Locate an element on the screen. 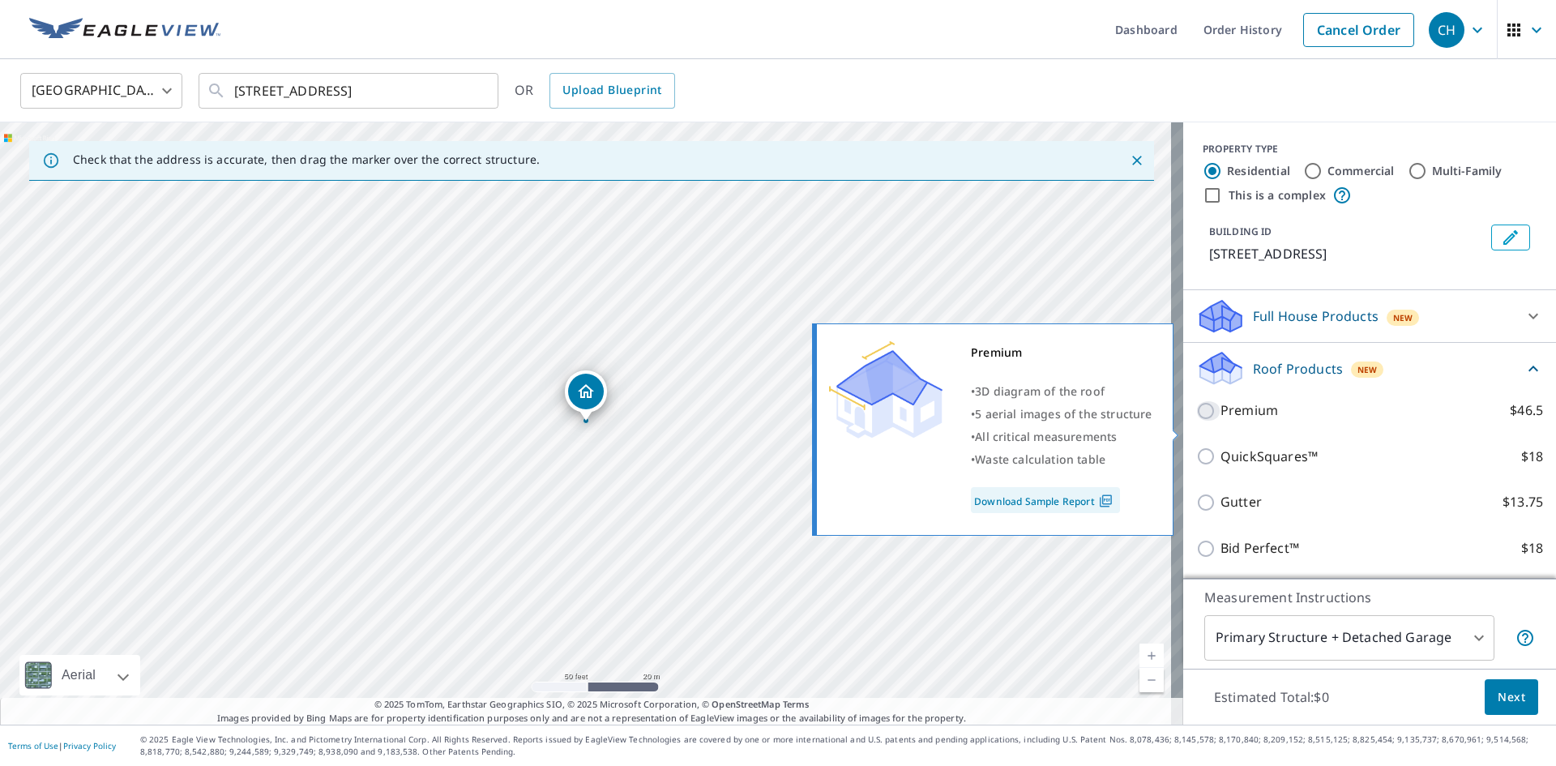 The width and height of the screenshot is (1556, 766). p: Roof Products is located at coordinates (1297, 369).